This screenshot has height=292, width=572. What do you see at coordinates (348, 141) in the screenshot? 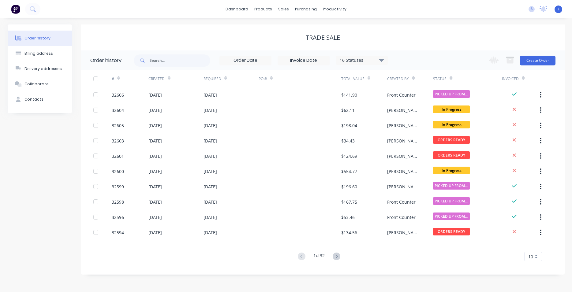
I see `div: $34.43` at bounding box center [348, 141].